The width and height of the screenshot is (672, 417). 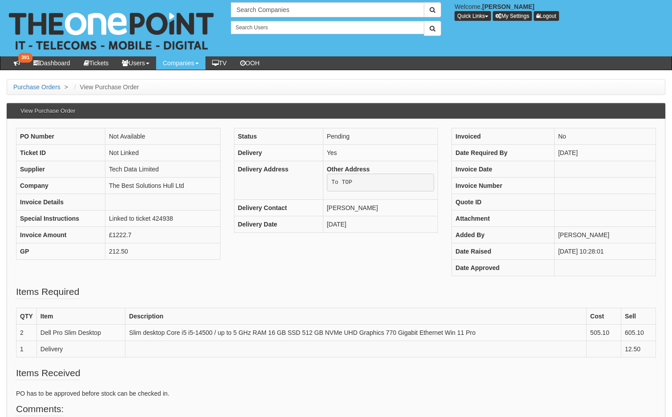 What do you see at coordinates (27, 333) in the screenshot?
I see `td: 2` at bounding box center [27, 333].